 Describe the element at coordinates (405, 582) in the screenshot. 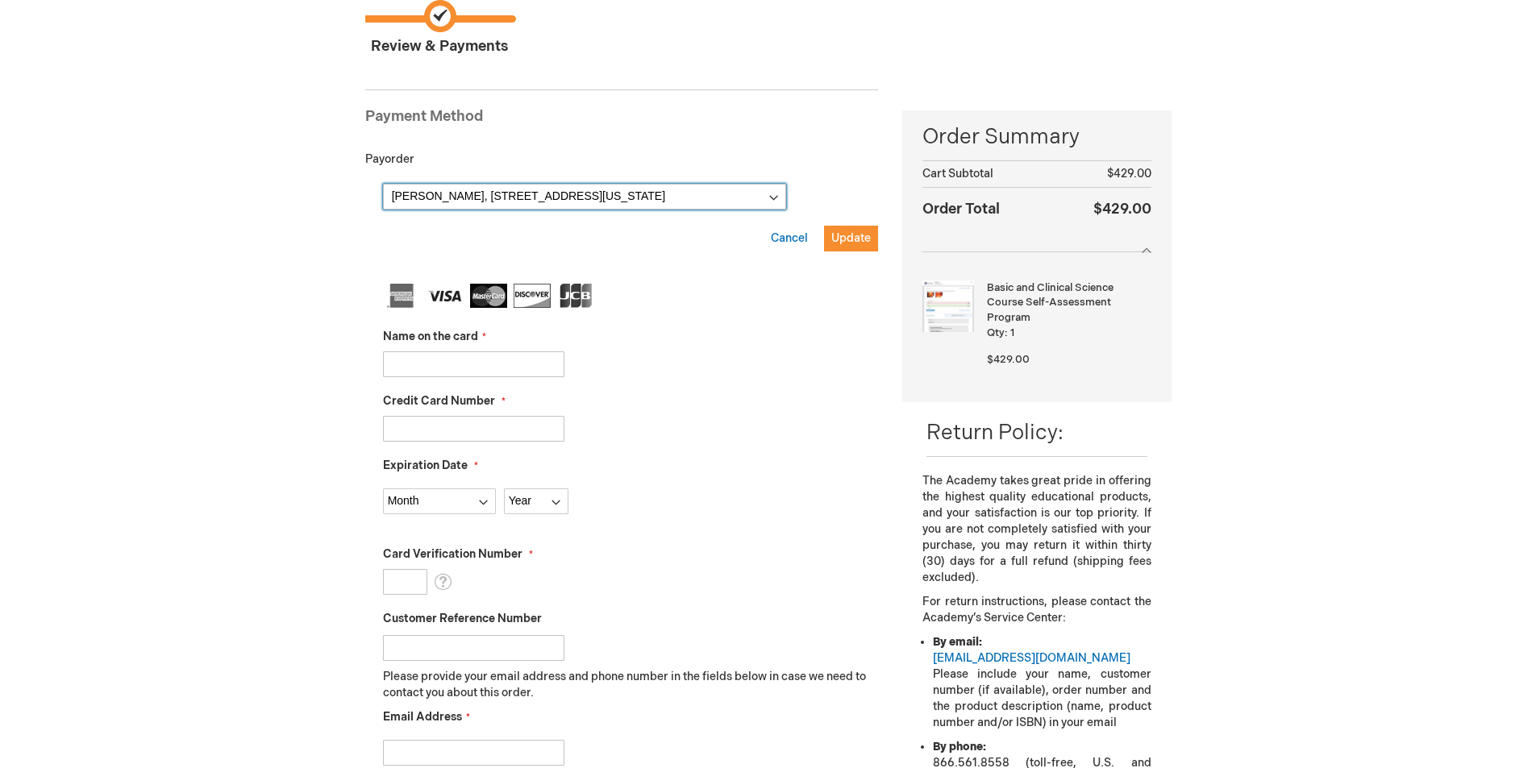

I see `input: Card Verification Number` at that location.